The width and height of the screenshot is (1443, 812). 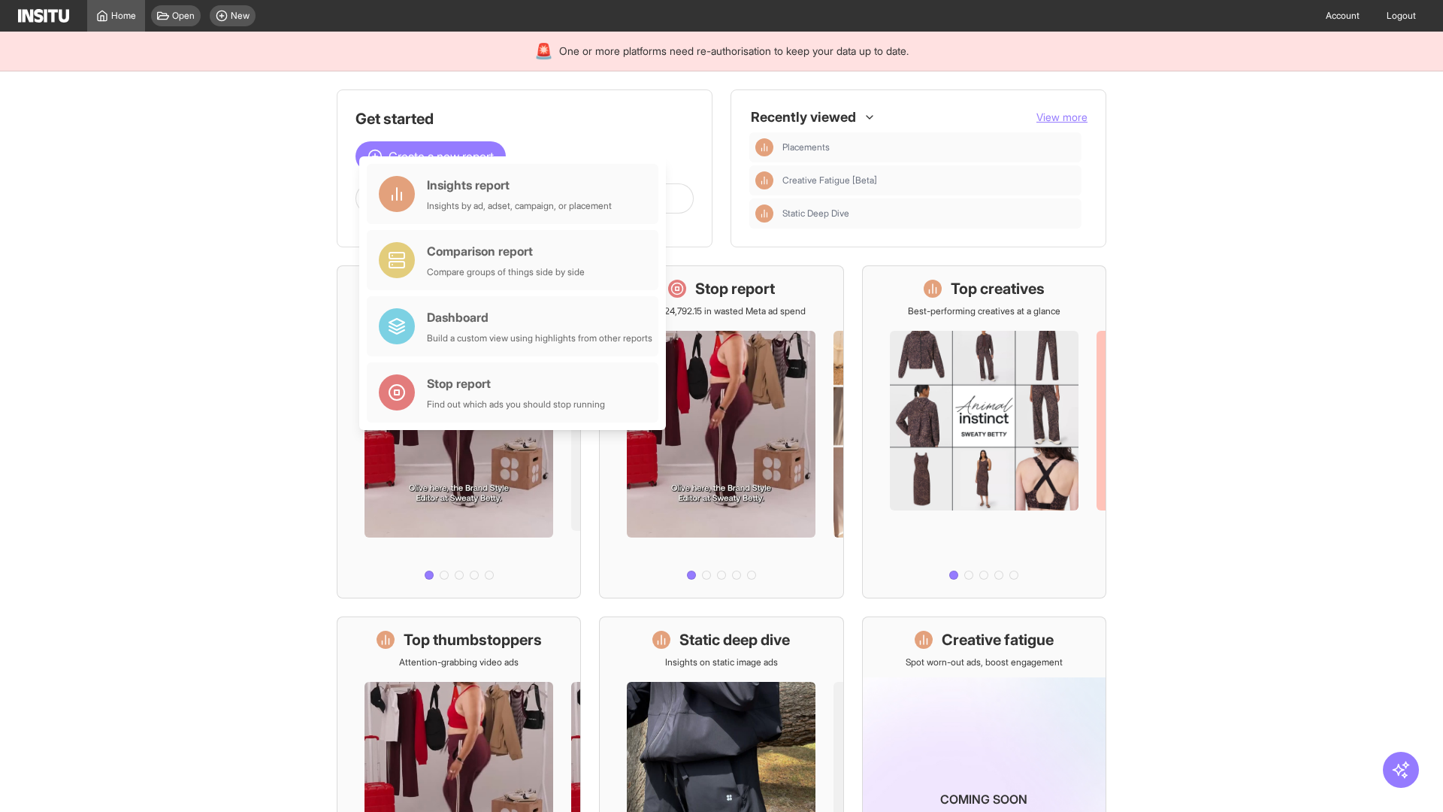 I want to click on span: Open, so click(x=183, y=16).